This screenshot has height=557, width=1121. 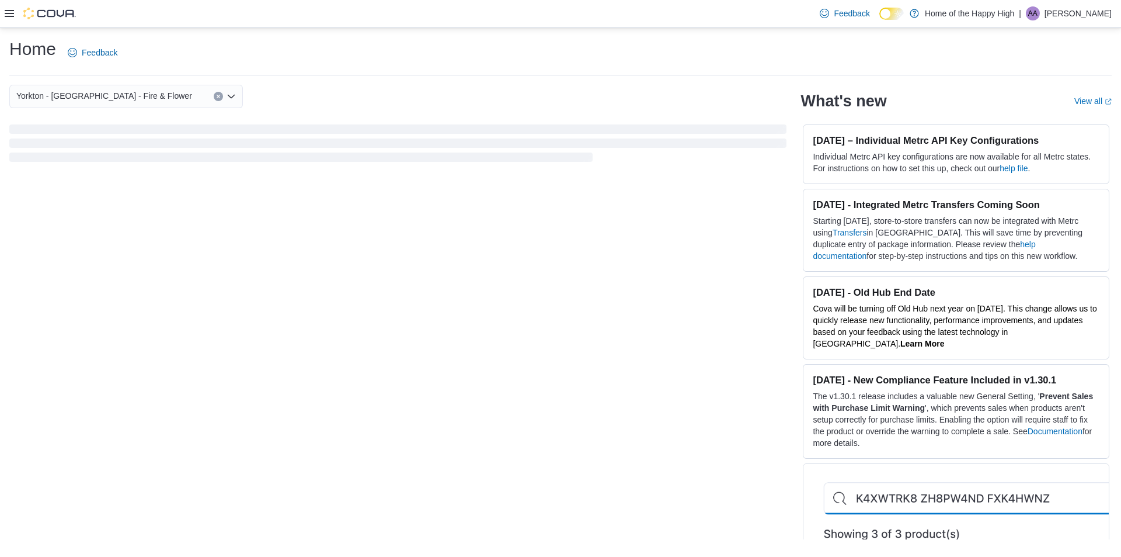 I want to click on a: Transfers, so click(x=850, y=232).